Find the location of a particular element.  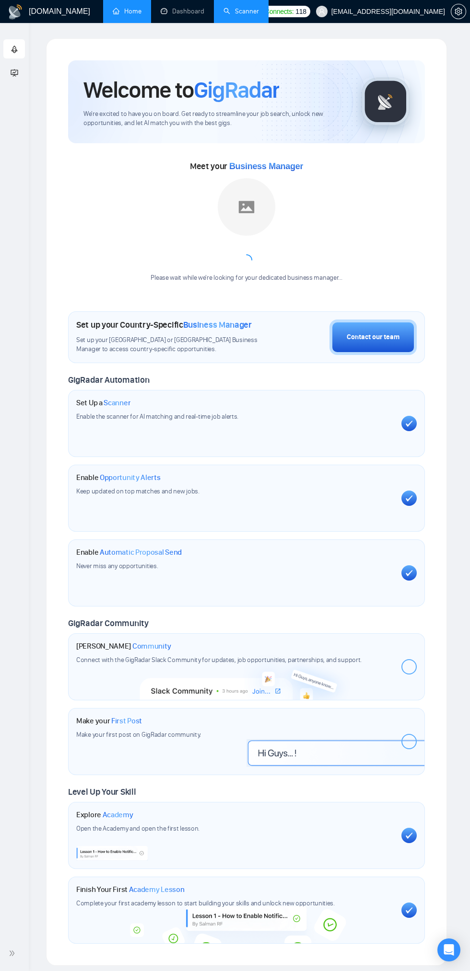

h1: Set Up a is located at coordinates (103, 403).